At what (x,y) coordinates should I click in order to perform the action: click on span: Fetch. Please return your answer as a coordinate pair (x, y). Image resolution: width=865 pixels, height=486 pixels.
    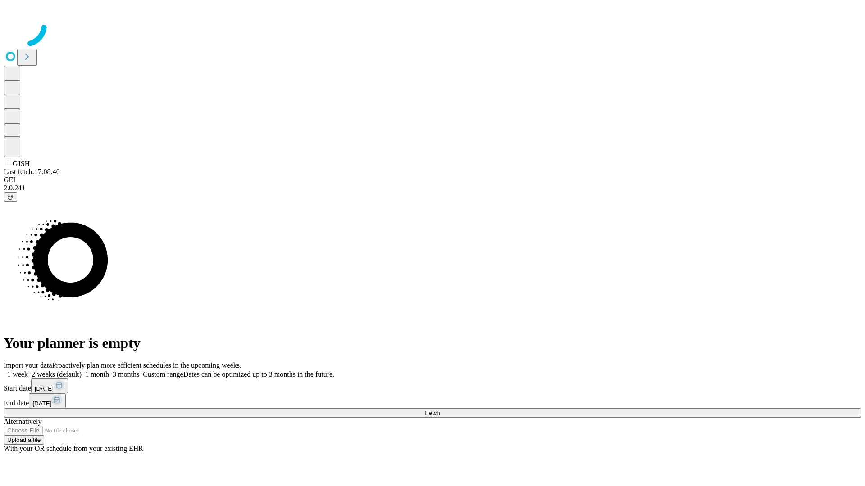
    Looking at the image, I should click on (432, 413).